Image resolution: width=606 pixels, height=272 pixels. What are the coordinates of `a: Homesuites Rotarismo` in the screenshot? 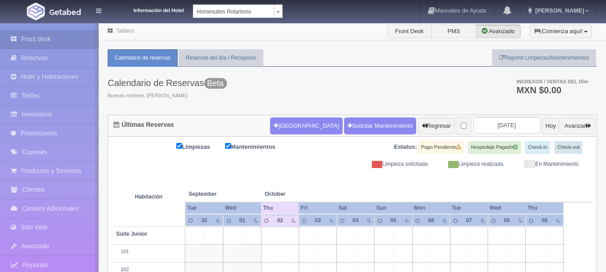 It's located at (238, 11).